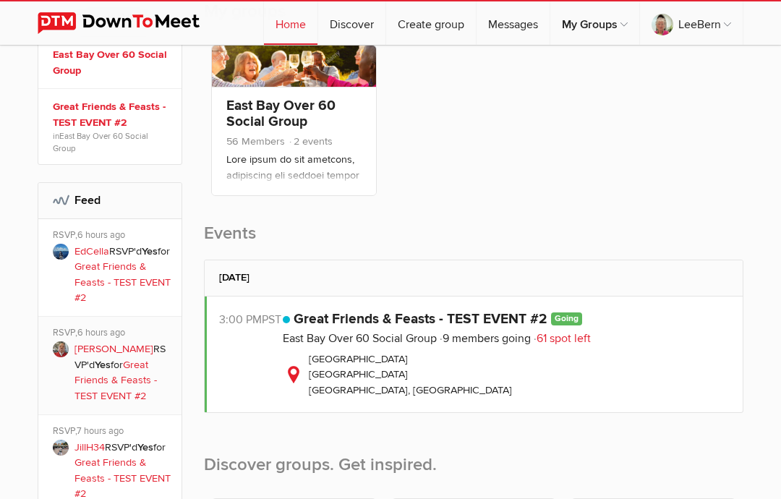 This screenshot has width=781, height=499. Describe the element at coordinates (110, 200) in the screenshot. I see `h2: Feed` at that location.